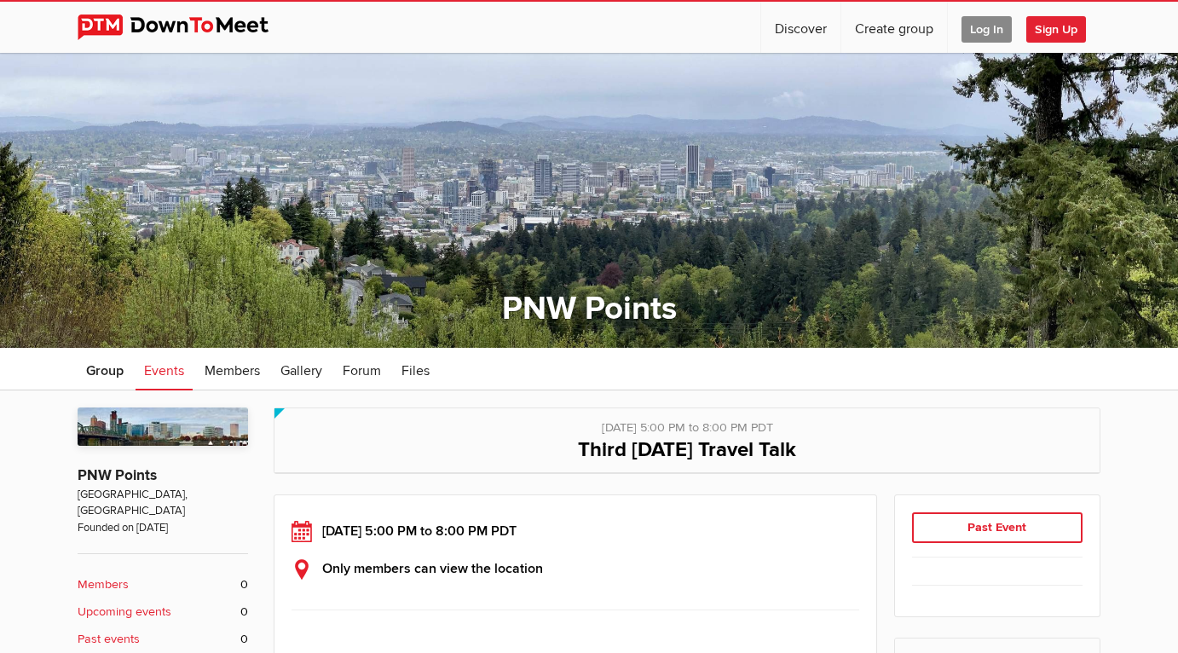 This screenshot has width=1178, height=653. I want to click on a: Gallery, so click(301, 369).